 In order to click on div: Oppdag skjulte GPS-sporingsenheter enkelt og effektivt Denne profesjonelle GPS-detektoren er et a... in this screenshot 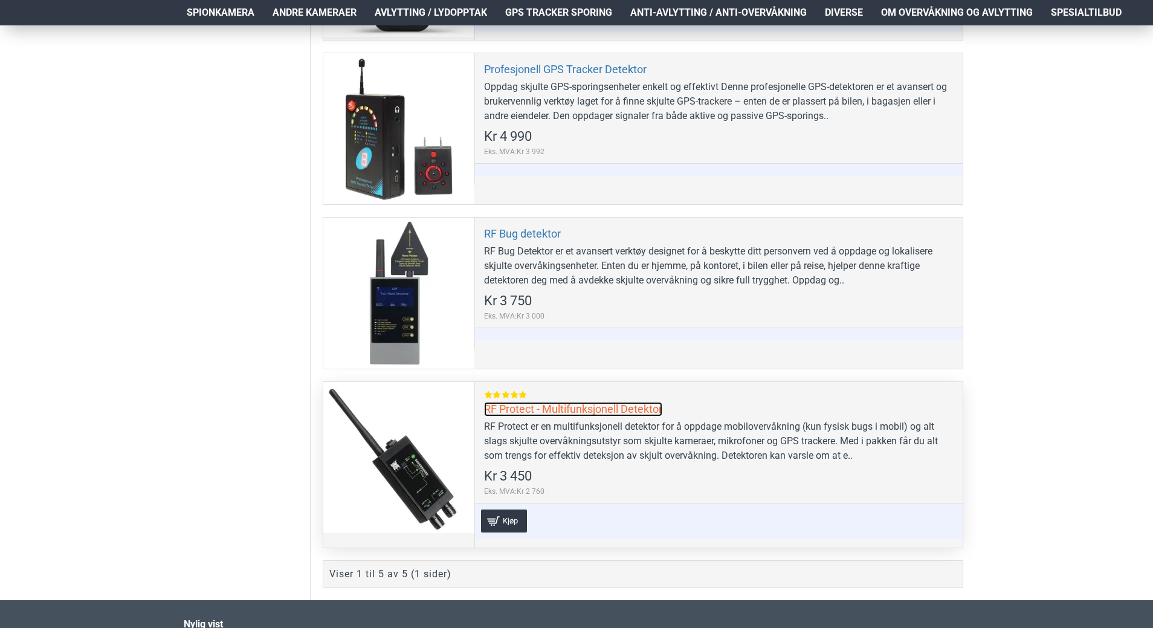, I will do `click(719, 102)`.